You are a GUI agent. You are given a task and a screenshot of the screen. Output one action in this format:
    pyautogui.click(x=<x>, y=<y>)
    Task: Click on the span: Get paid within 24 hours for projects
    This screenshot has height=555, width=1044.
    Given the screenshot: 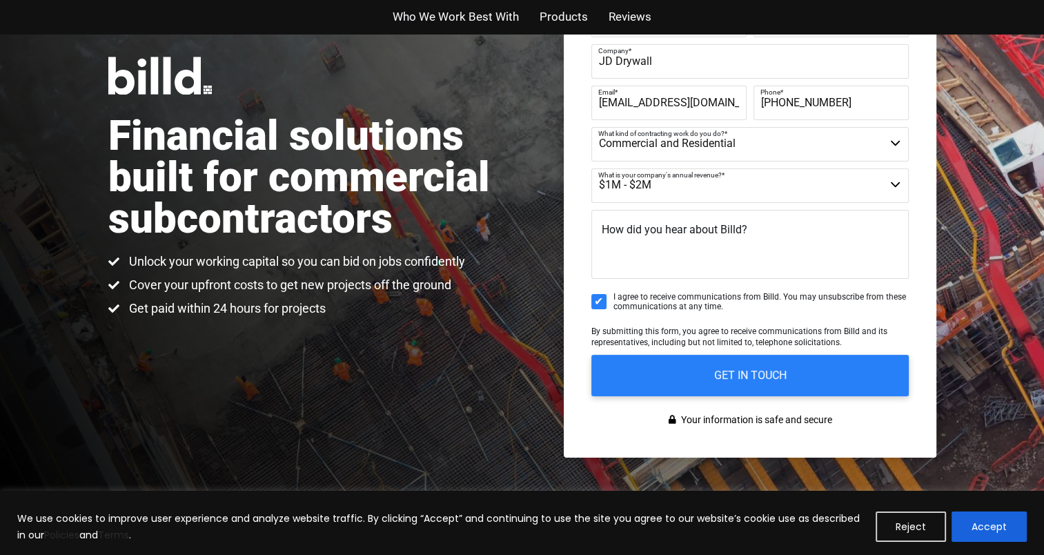 What is the action you would take?
    pyautogui.click(x=226, y=309)
    